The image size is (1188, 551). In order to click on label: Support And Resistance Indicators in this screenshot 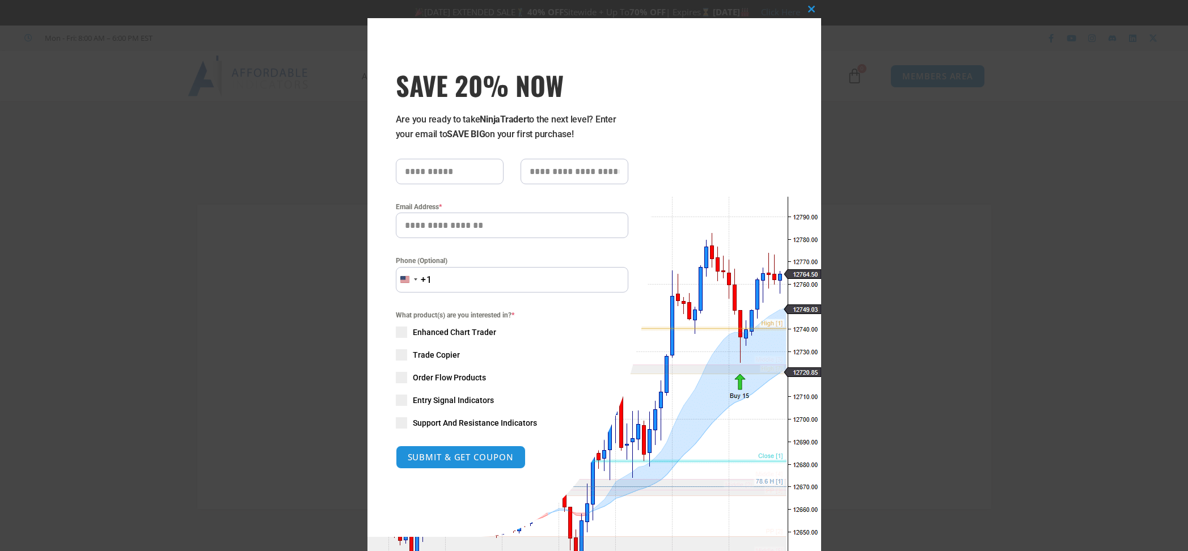, I will do `click(512, 423)`.